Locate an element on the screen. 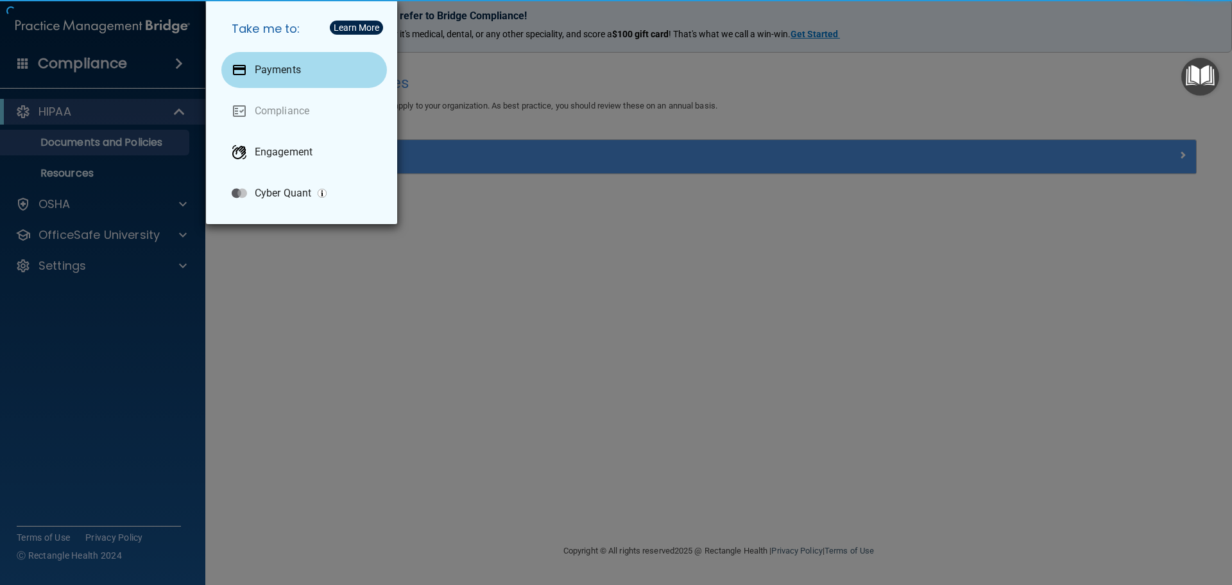  a: Engagement is located at coordinates (304, 152).